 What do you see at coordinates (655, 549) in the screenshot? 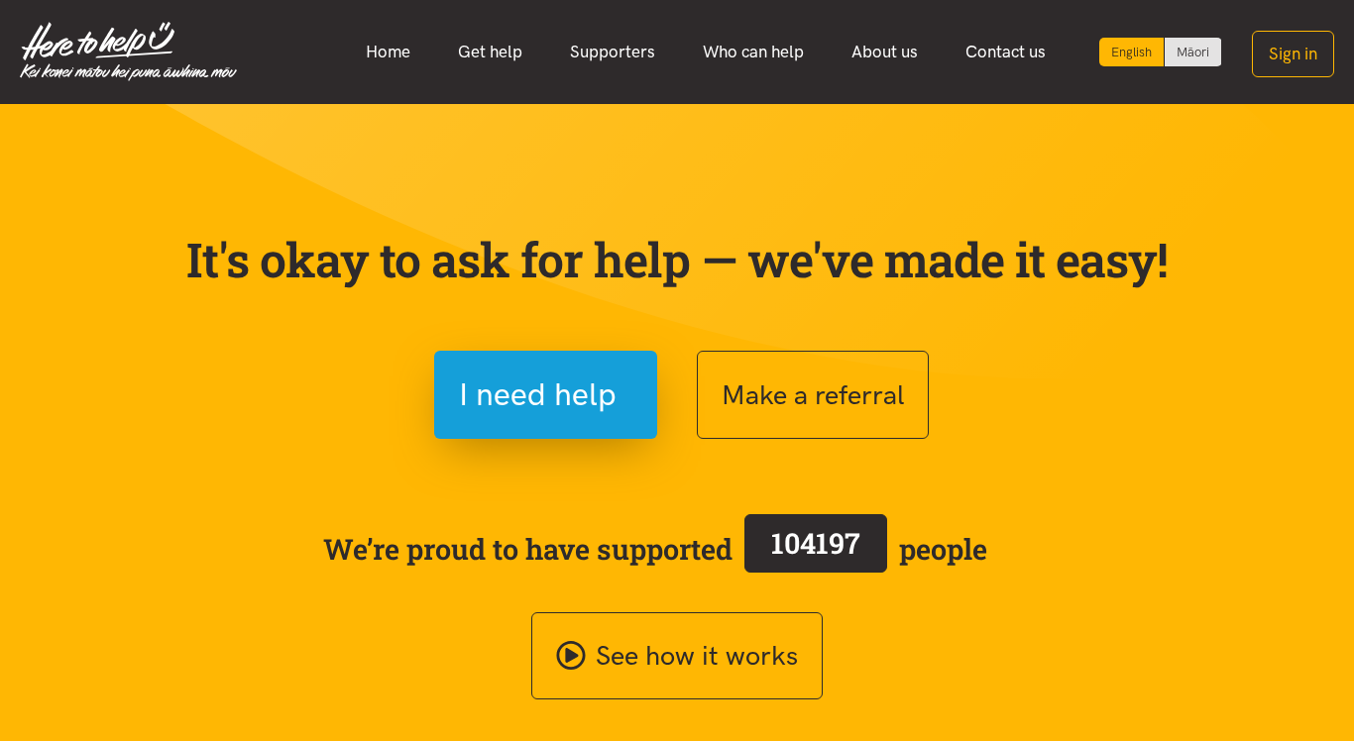
I see `span: We’re proud to have supported people` at bounding box center [655, 549].